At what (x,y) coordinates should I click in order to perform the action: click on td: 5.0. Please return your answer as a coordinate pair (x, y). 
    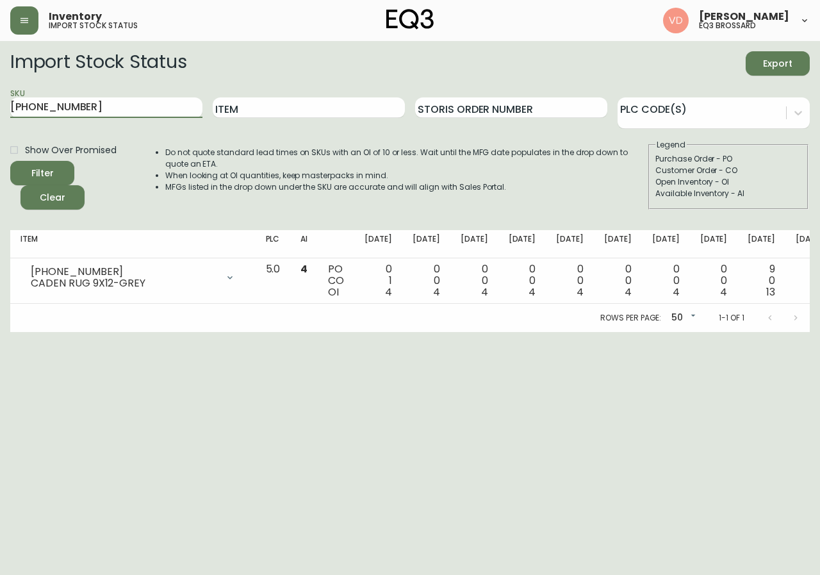
    Looking at the image, I should click on (273, 281).